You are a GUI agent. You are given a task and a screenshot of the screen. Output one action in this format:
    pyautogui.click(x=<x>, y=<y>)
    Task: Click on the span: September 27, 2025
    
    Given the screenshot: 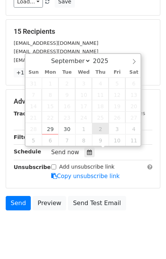 What is the action you would take?
    pyautogui.click(x=134, y=117)
    